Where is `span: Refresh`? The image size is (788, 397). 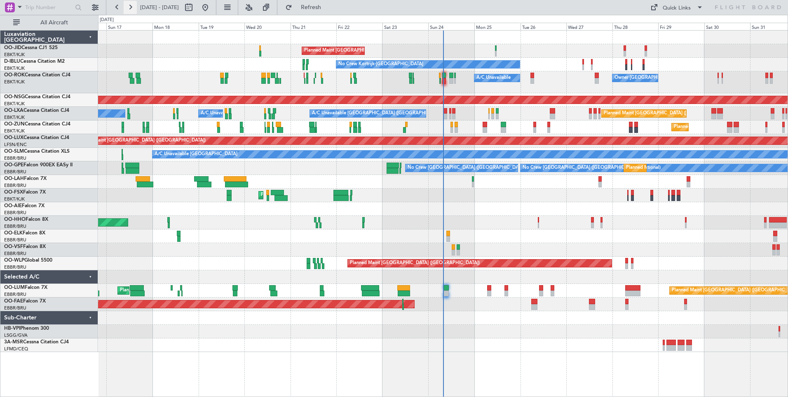 span: Refresh is located at coordinates (311, 7).